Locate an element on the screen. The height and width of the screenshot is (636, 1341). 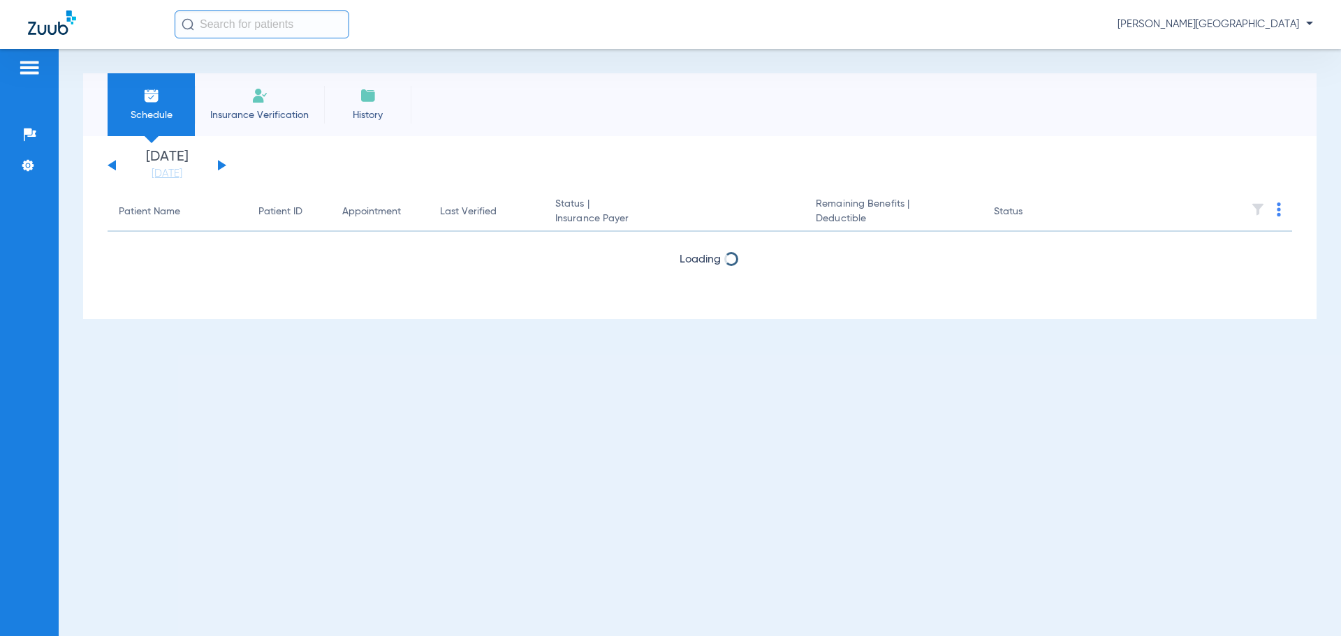
img: History is located at coordinates (368, 96).